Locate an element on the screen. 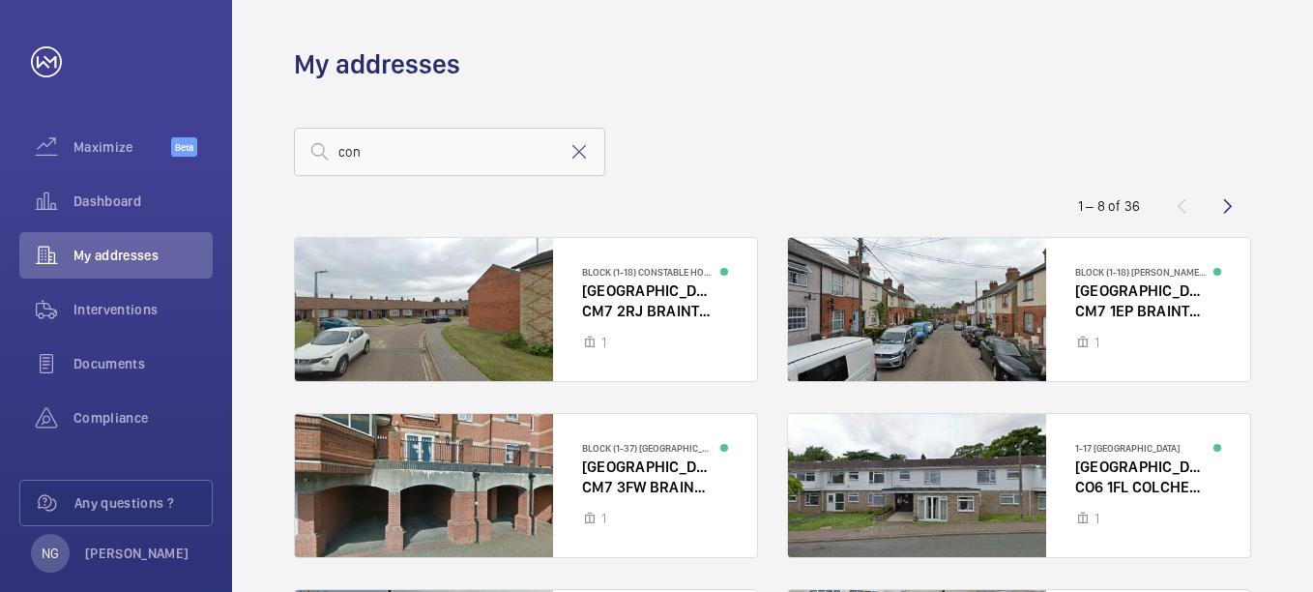 Image resolution: width=1313 pixels, height=592 pixels. div: 1 – 8 of 36 is located at coordinates (1109, 206).